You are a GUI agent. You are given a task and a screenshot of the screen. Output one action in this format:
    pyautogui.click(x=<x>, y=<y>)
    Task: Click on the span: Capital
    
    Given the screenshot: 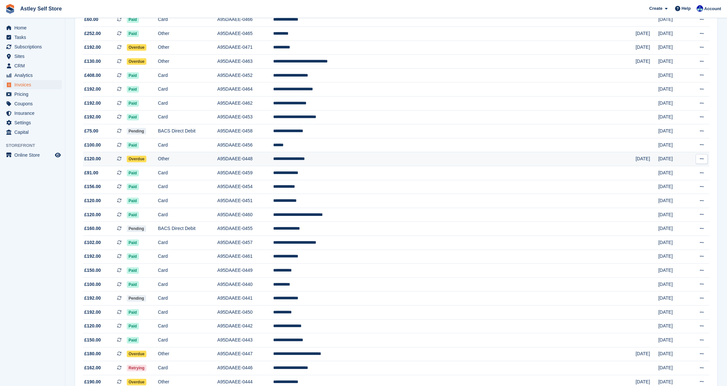 What is the action you would take?
    pyautogui.click(x=34, y=132)
    